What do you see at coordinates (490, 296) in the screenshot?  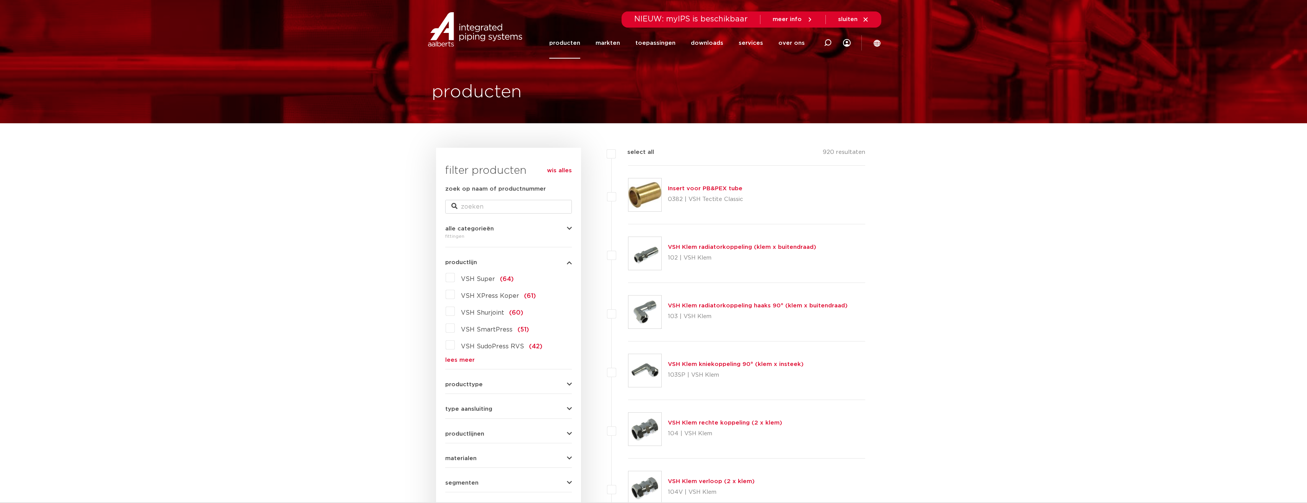 I see `span: VSH XPress Koper` at bounding box center [490, 296].